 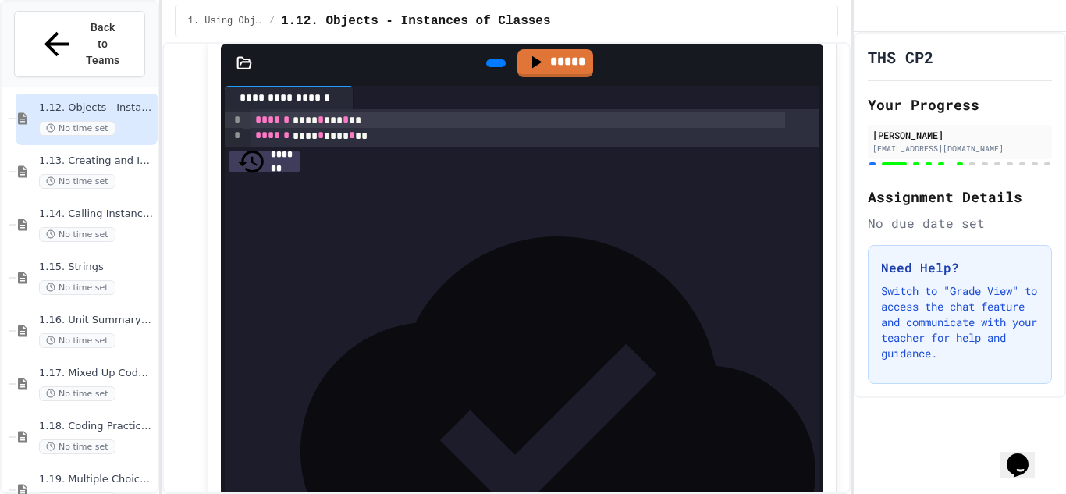 I want to click on div: No due date set, so click(x=960, y=223).